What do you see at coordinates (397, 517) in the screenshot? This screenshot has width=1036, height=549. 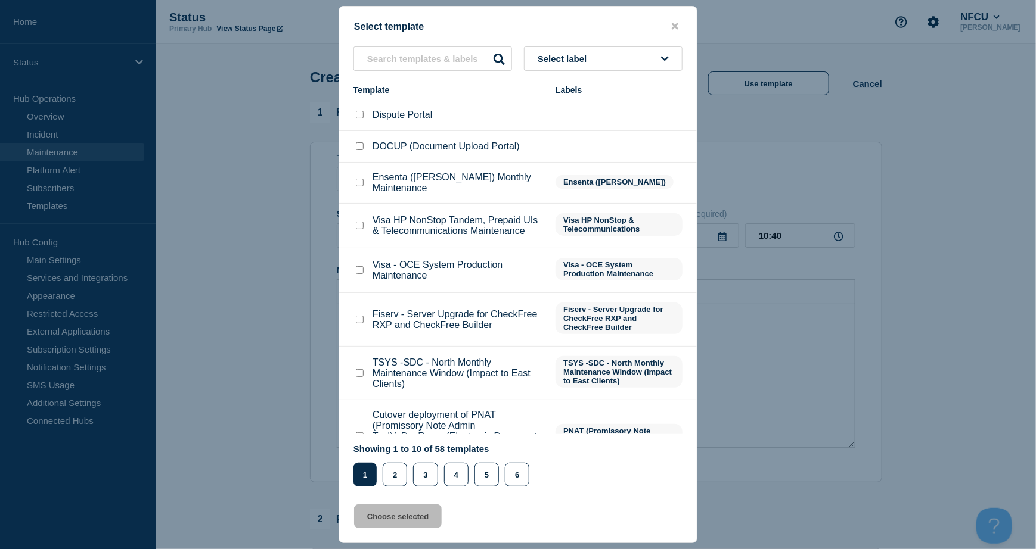 I see `button: Choose selected` at bounding box center [397, 517].